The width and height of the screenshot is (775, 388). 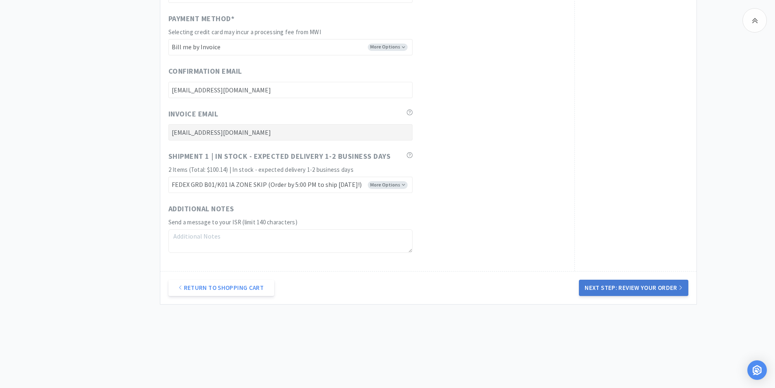 What do you see at coordinates (261, 169) in the screenshot?
I see `span: 2 Items (Total: $100.14) | In stock - expected delivery 1-2 business days` at bounding box center [261, 169].